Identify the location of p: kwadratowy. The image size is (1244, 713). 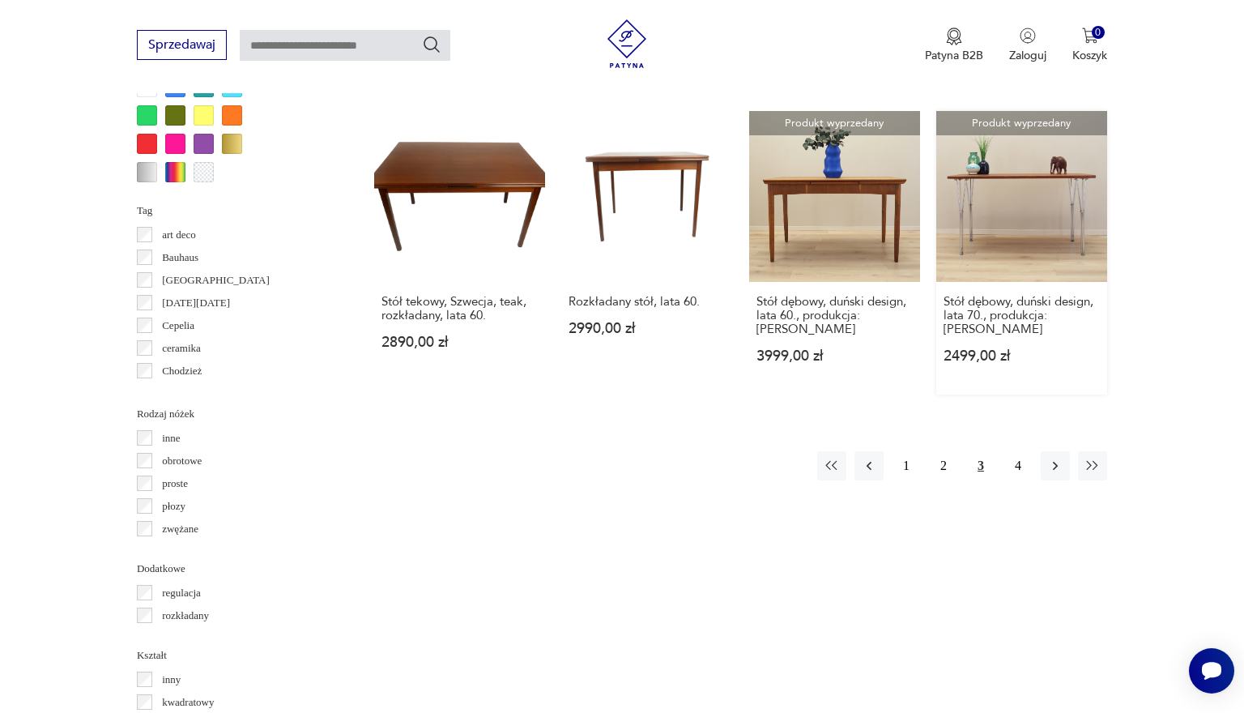
(188, 702).